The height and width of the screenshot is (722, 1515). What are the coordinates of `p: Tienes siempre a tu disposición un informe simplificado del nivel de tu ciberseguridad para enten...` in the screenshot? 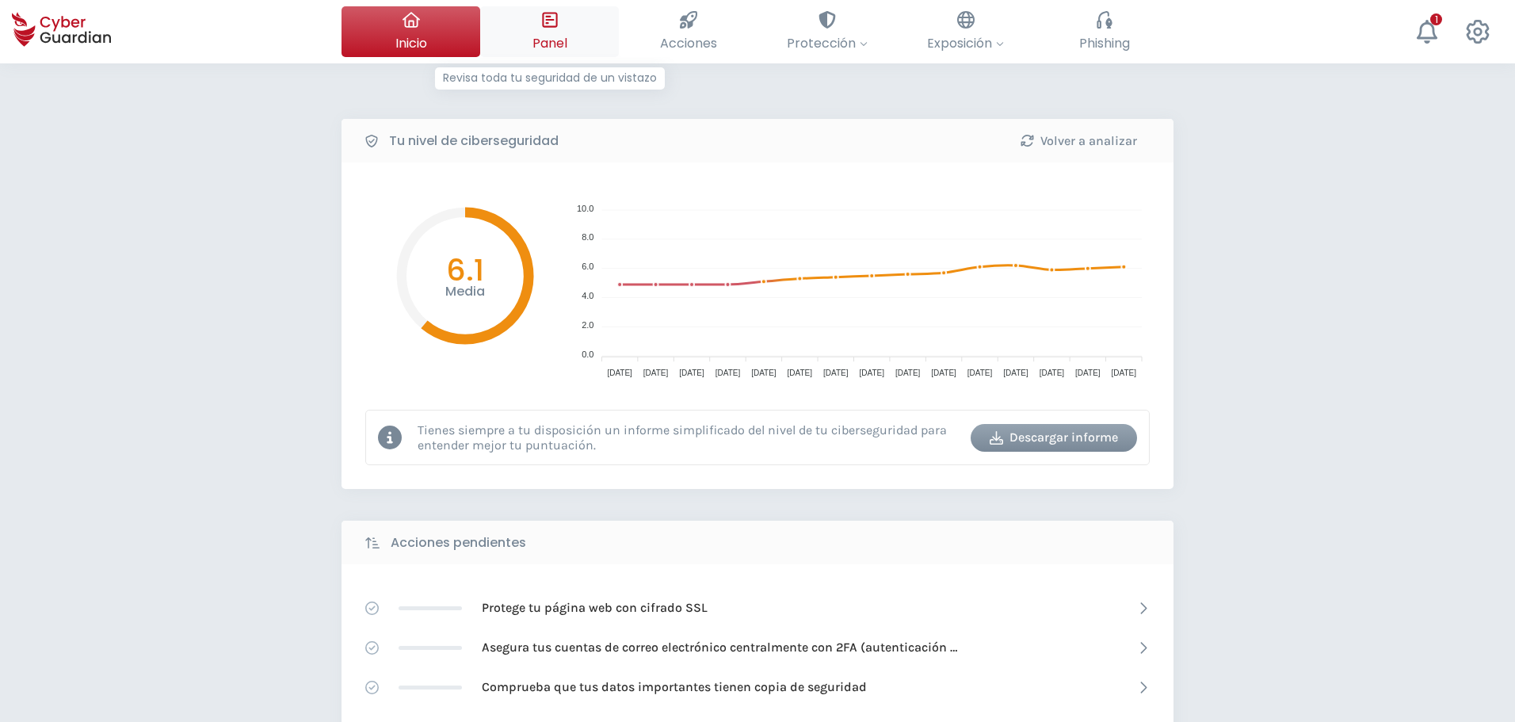 It's located at (688, 437).